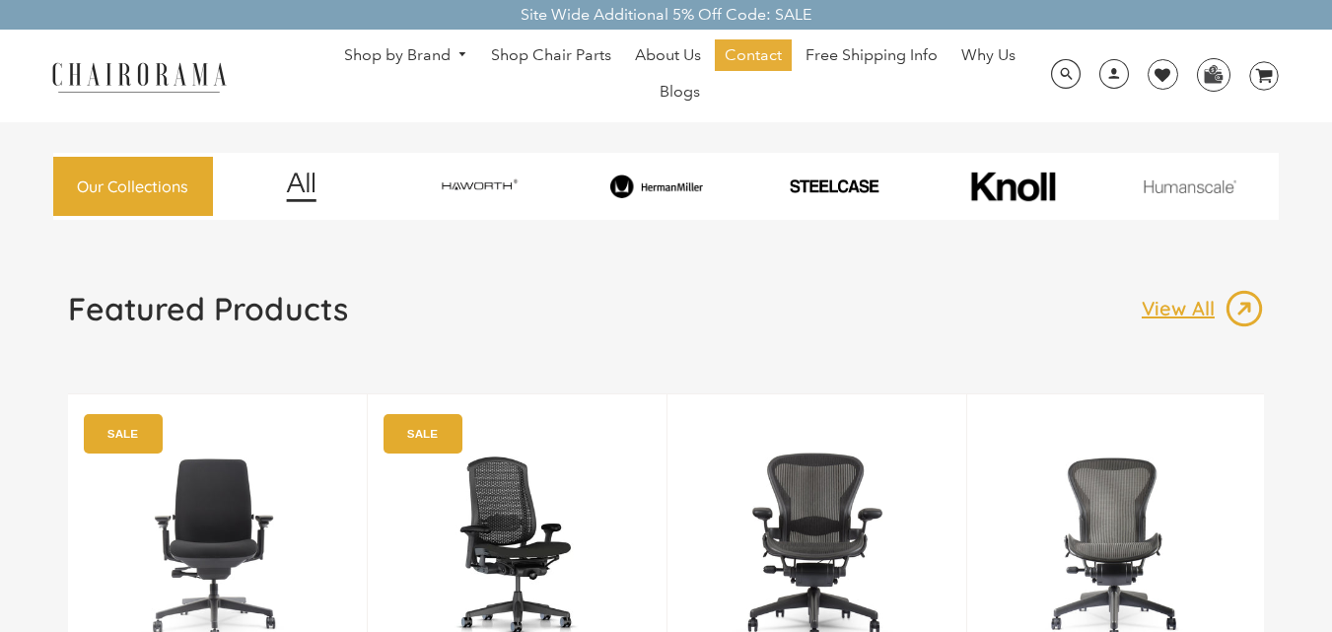 This screenshot has width=1332, height=632. What do you see at coordinates (406, 55) in the screenshot?
I see `a: Shop by Brand` at bounding box center [406, 55].